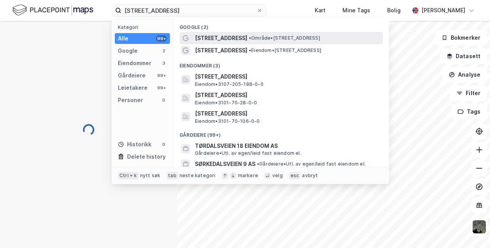 The image size is (490, 248). Describe the element at coordinates (469, 112) in the screenshot. I see `button: Tags` at that location.